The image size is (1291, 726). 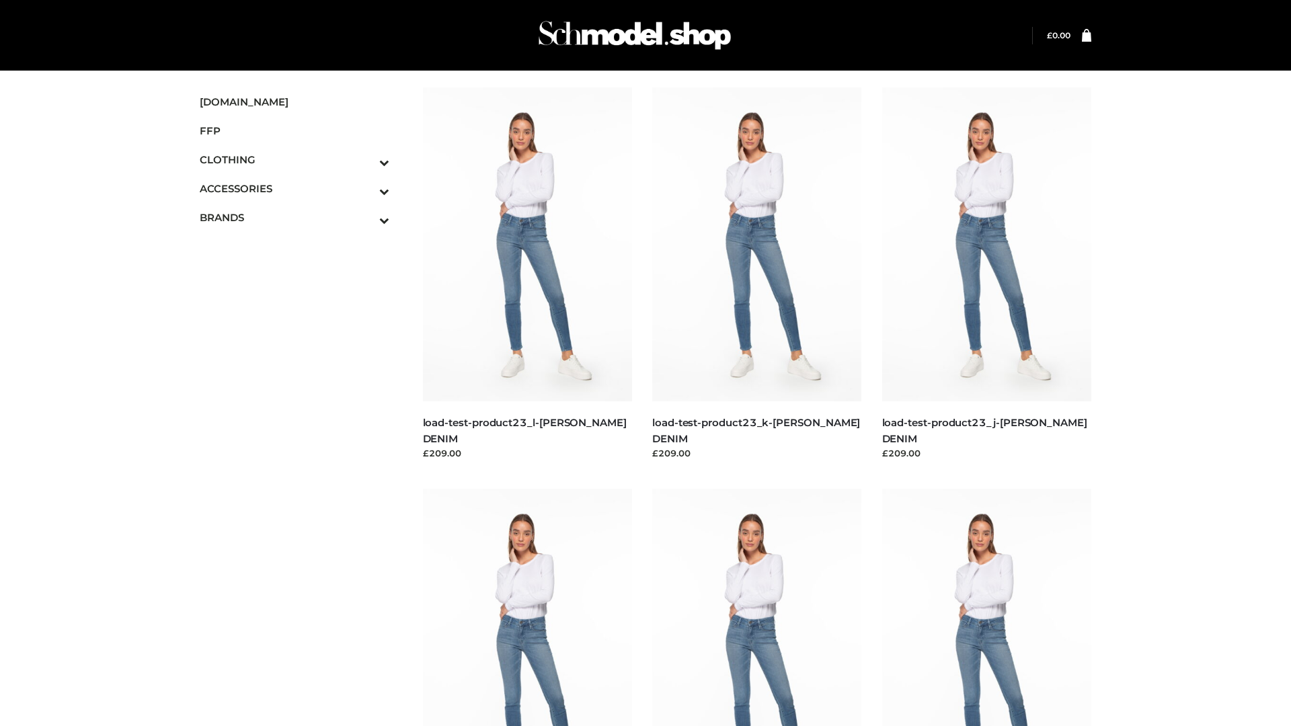 I want to click on span: CLOTHING, so click(x=294, y=159).